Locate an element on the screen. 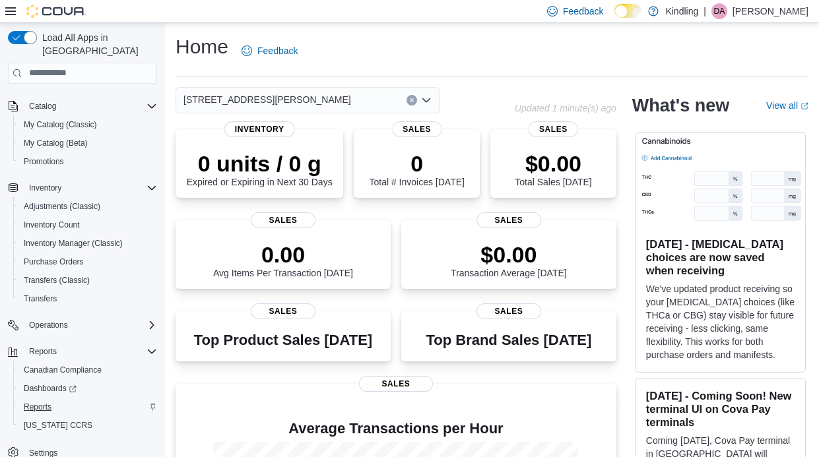 The image size is (819, 457). a: Inventory Count is located at coordinates (51, 225).